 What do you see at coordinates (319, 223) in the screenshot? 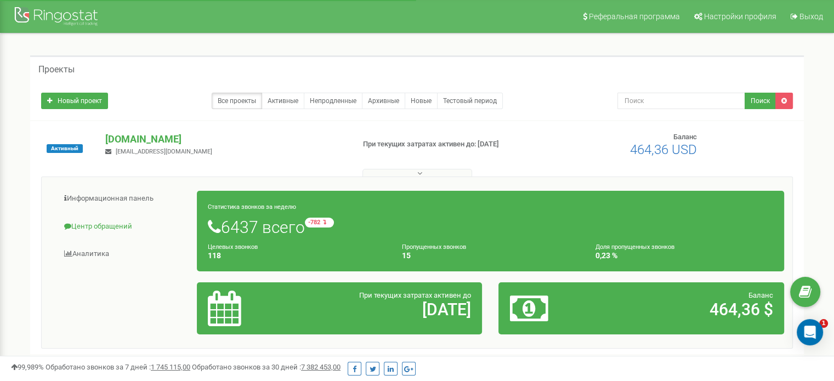
I see `small: -782` at bounding box center [319, 223].